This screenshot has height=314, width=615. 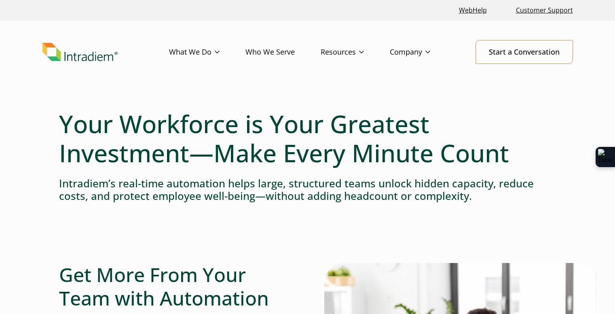 I want to click on h4: Intradiem’s real-time automation helps large, structured teams unlock hidden capacity, reduce cos..., so click(x=308, y=190).